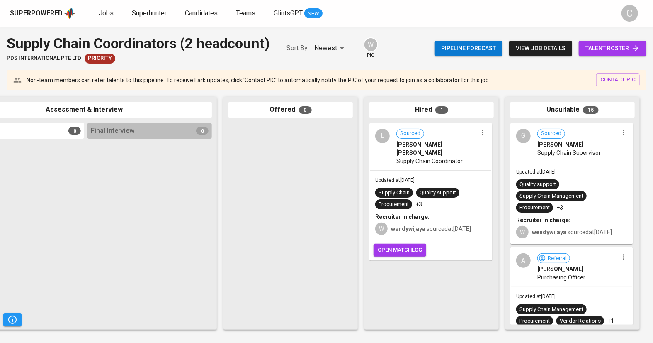 The width and height of the screenshot is (653, 343). Describe the element at coordinates (100, 58) in the screenshot. I see `div: Job Order Reopened` at that location.